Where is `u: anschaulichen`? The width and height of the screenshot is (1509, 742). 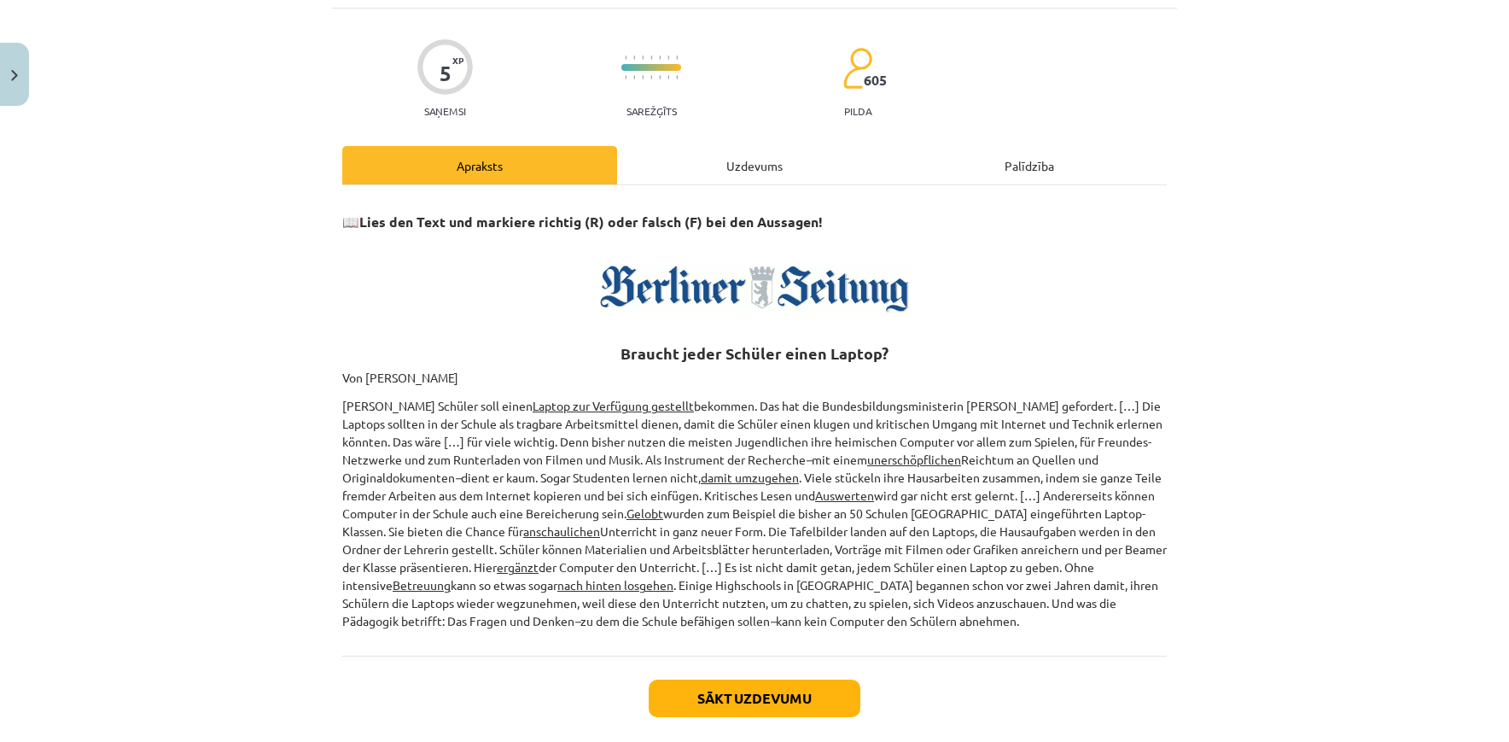
u: anschaulichen is located at coordinates (562, 531).